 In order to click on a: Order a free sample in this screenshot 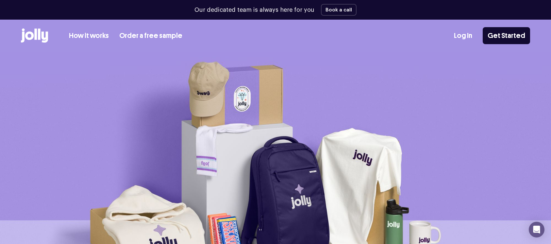, I will do `click(151, 36)`.